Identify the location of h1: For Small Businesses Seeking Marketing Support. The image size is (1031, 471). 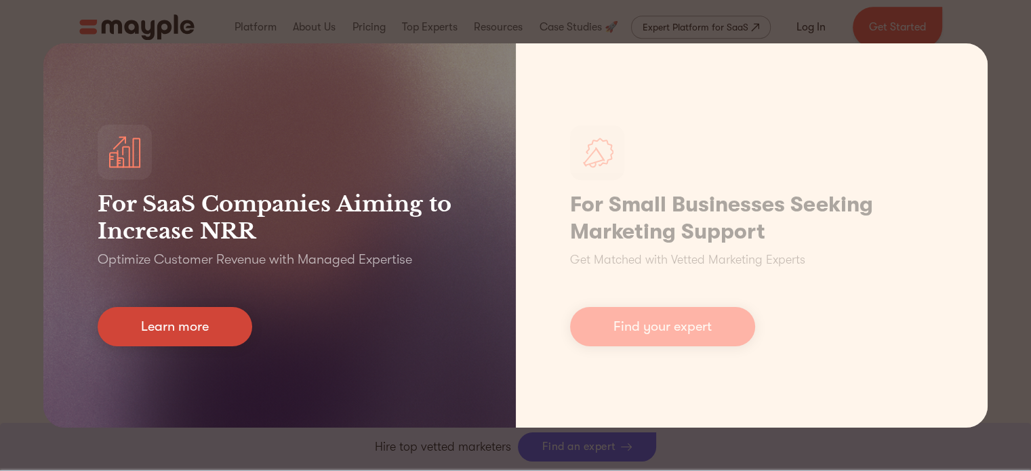
(752, 218).